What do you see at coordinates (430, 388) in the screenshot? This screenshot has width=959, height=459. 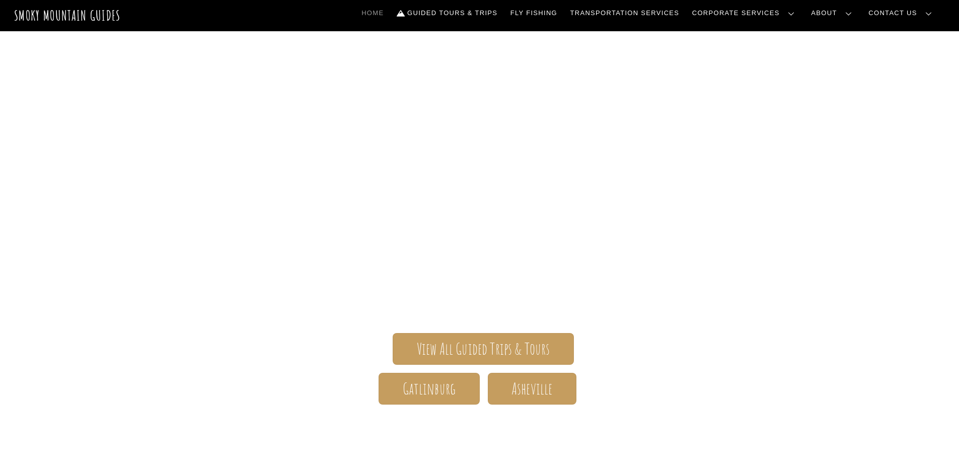 I see `span: Gatlinburg` at bounding box center [430, 388].